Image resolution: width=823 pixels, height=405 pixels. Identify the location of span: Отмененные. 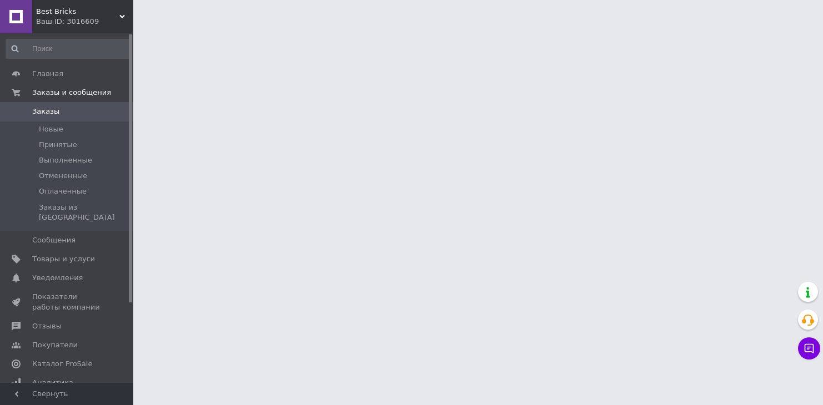
(63, 176).